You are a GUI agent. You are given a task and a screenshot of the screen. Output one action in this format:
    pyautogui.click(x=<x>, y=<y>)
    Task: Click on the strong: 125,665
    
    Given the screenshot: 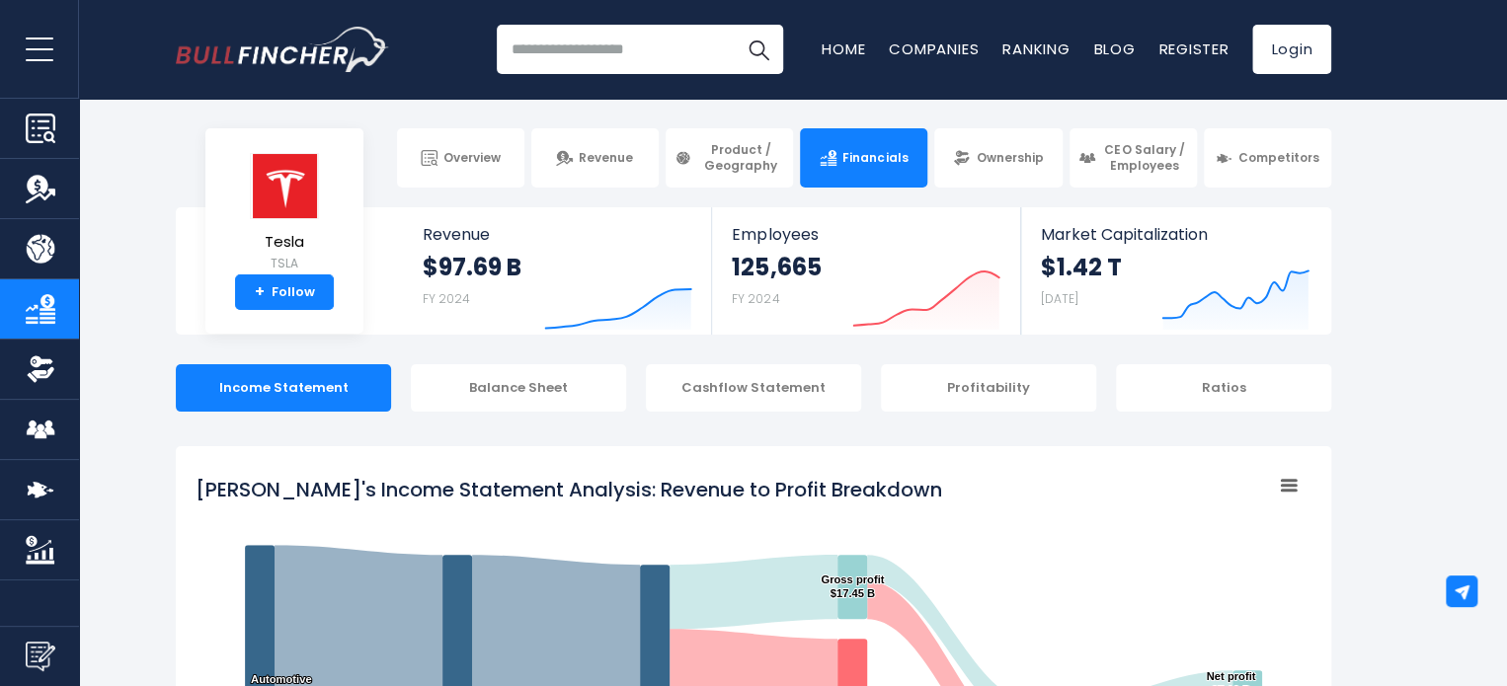 What is the action you would take?
    pyautogui.click(x=776, y=267)
    